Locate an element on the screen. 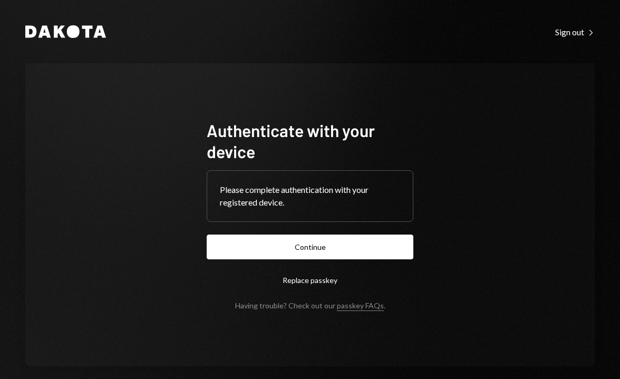  div: Please complete authentication with your registered device. is located at coordinates (310, 196).